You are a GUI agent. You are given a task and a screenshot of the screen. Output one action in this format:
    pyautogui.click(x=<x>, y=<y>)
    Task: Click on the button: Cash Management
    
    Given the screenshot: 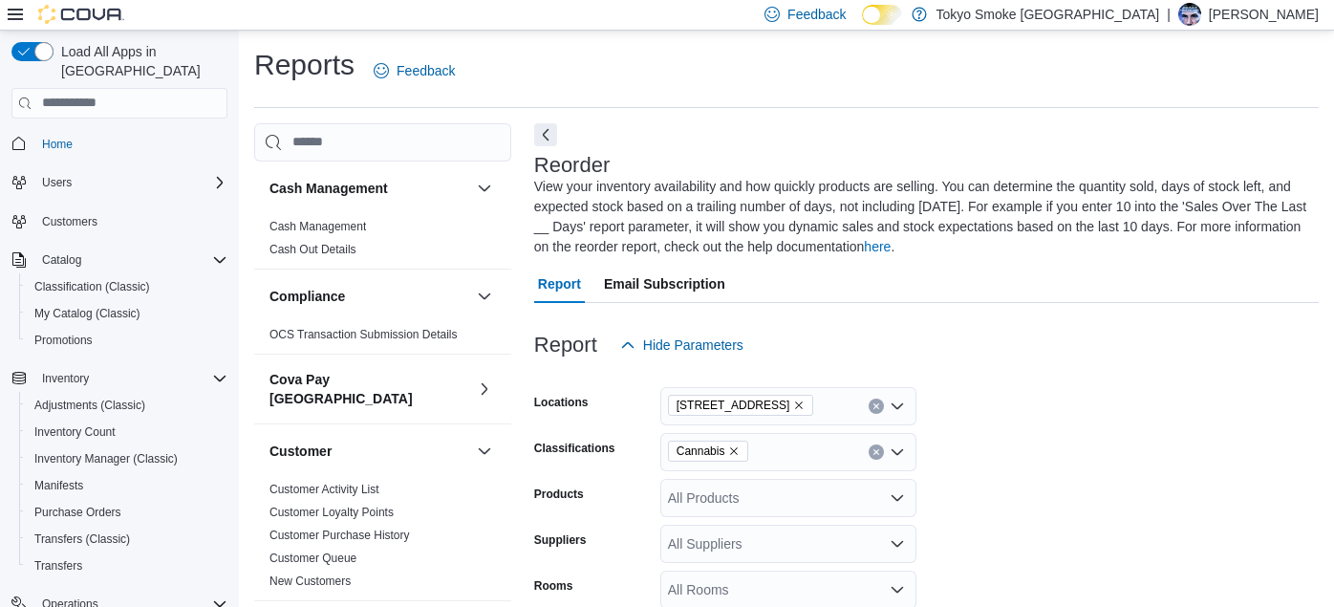 What is the action you would take?
    pyautogui.click(x=369, y=188)
    